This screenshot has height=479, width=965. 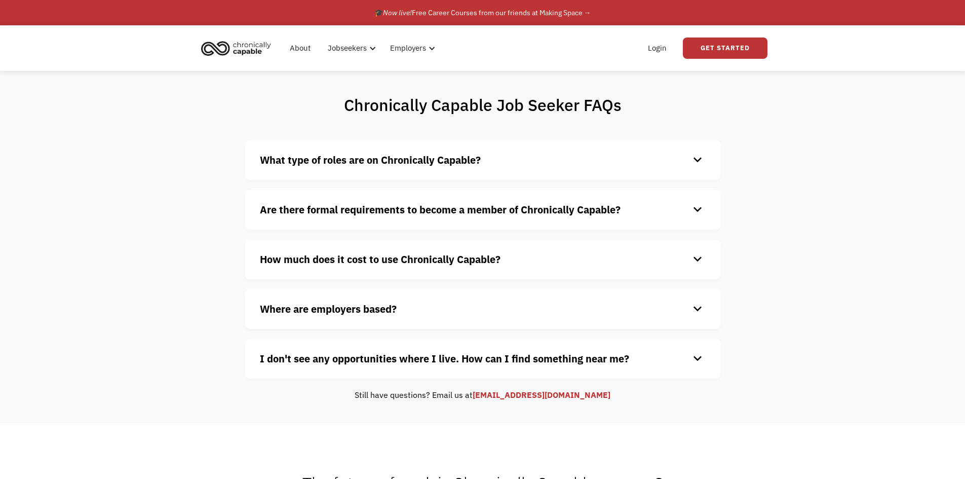 What do you see at coordinates (380, 259) in the screenshot?
I see `strong: How much does it cost to use Chronically Capable?` at bounding box center [380, 259].